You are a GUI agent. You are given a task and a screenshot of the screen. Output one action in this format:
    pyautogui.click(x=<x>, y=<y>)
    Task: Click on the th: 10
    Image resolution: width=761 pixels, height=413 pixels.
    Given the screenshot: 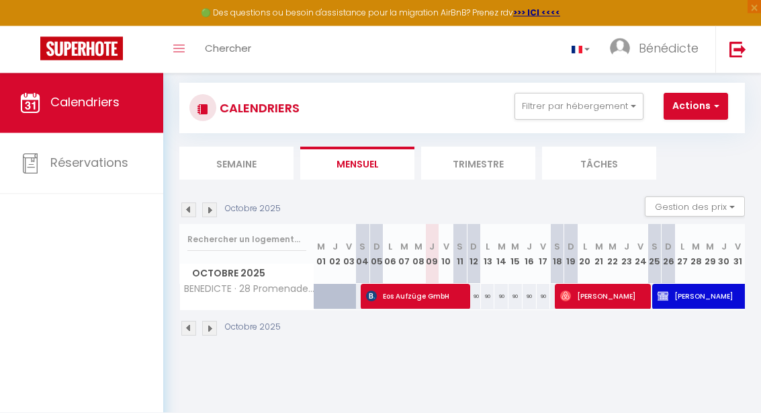 What is the action you would take?
    pyautogui.click(x=446, y=254)
    